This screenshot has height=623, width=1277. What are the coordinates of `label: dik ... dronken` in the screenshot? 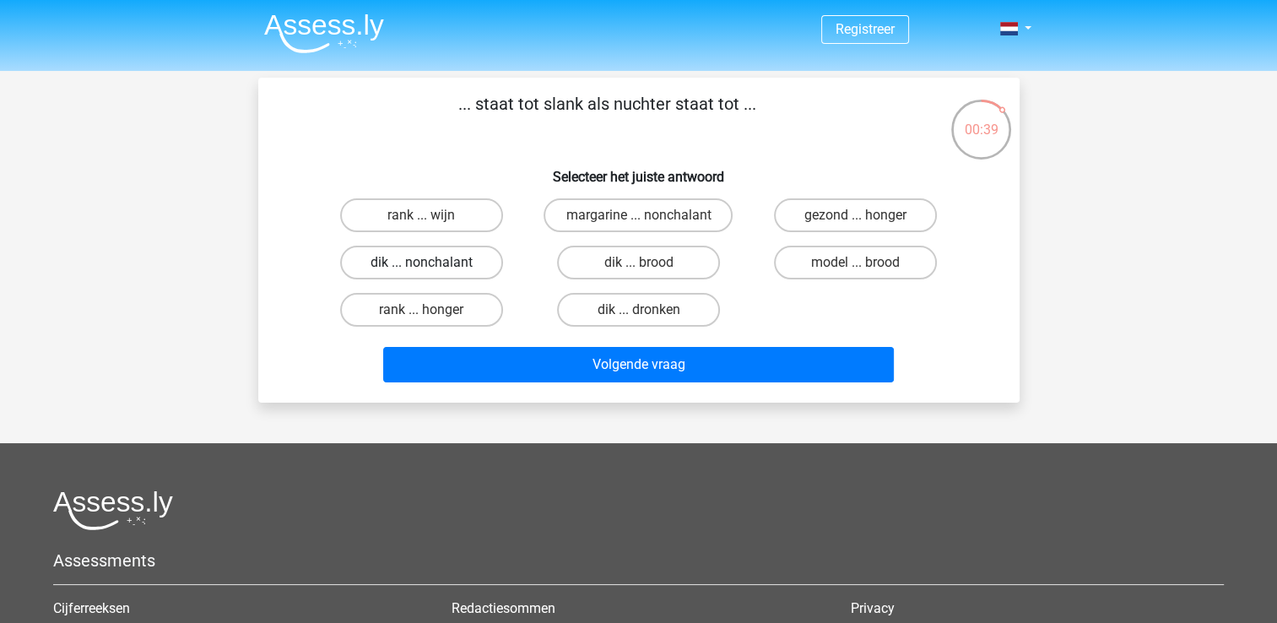 It's located at (638, 310).